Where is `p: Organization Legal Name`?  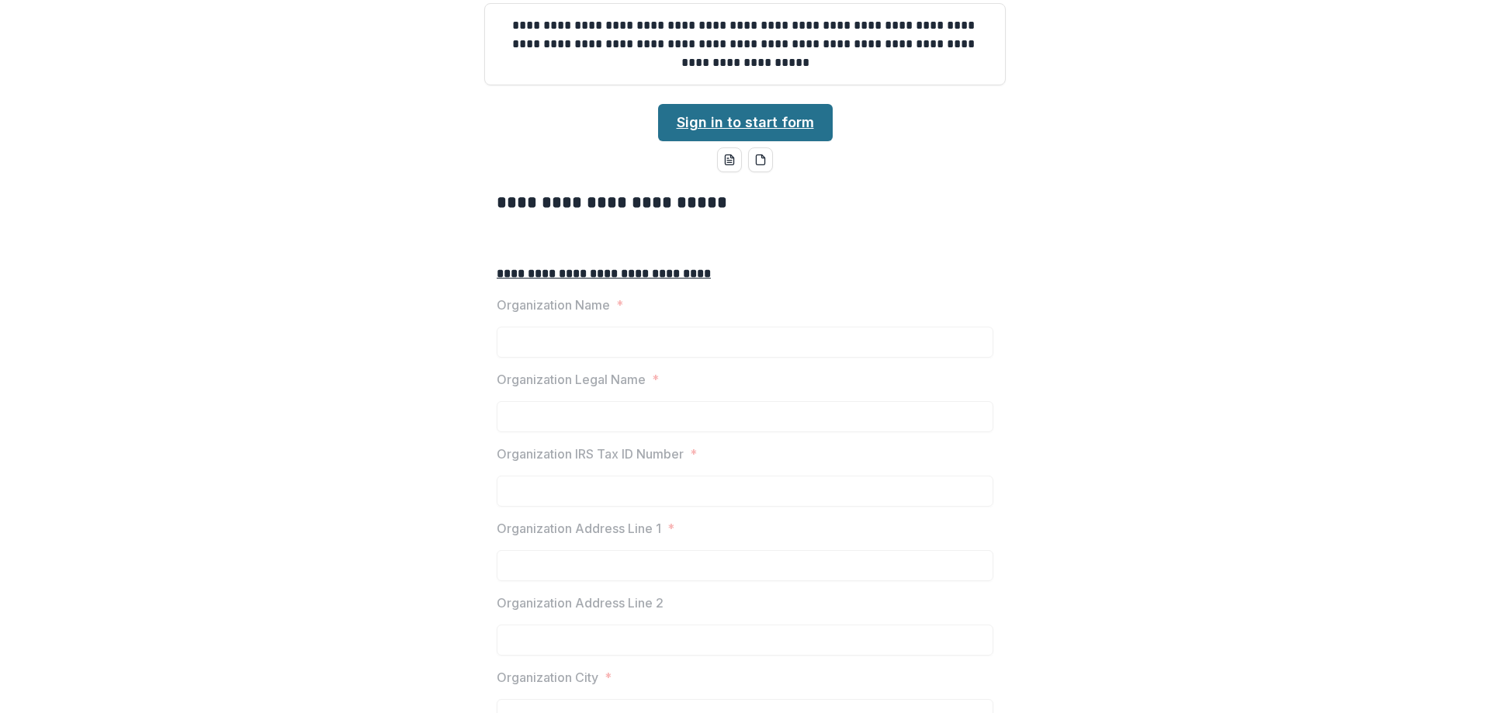 p: Organization Legal Name is located at coordinates (571, 379).